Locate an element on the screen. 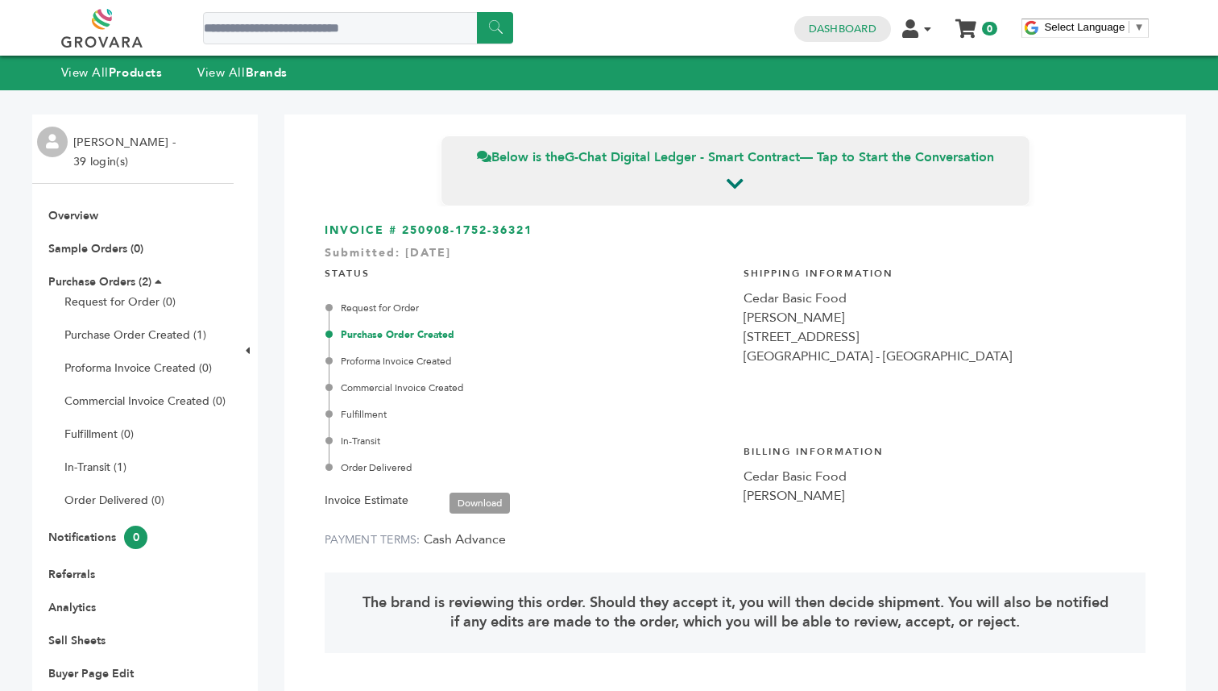 The width and height of the screenshot is (1218, 691). strong: Brands is located at coordinates (267, 73).